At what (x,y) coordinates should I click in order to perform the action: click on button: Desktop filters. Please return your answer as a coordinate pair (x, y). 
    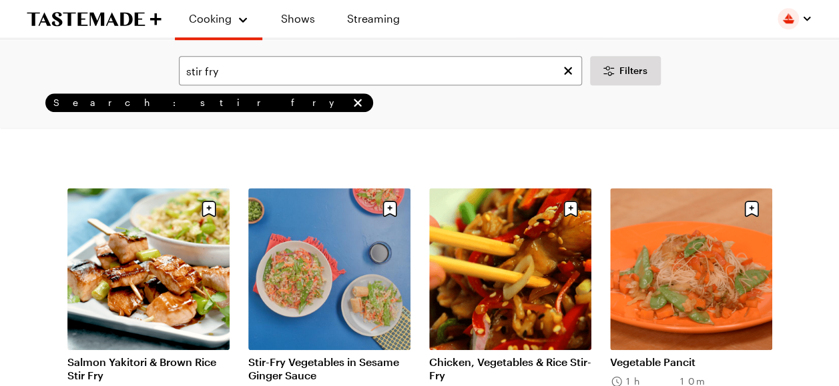
    Looking at the image, I should click on (625, 71).